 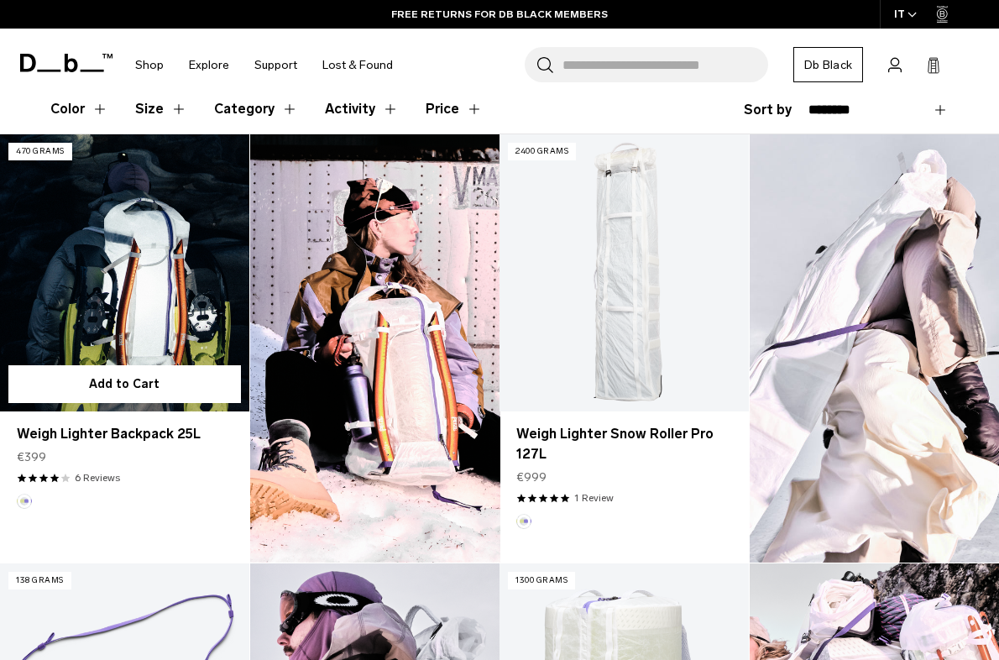 What do you see at coordinates (375, 348) in the screenshot?
I see `img: Content block image` at bounding box center [375, 348].